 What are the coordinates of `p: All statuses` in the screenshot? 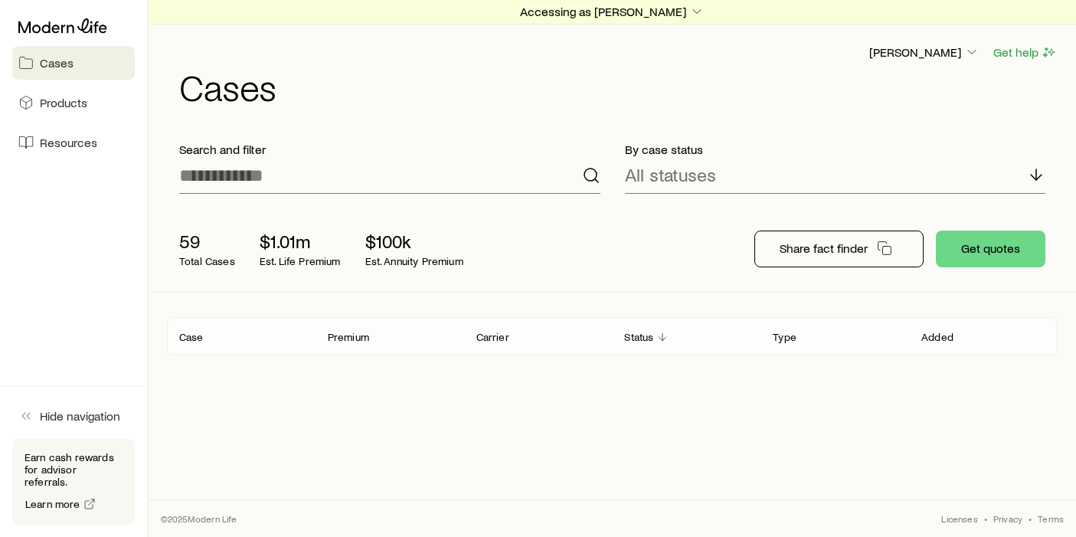 It's located at (670, 175).